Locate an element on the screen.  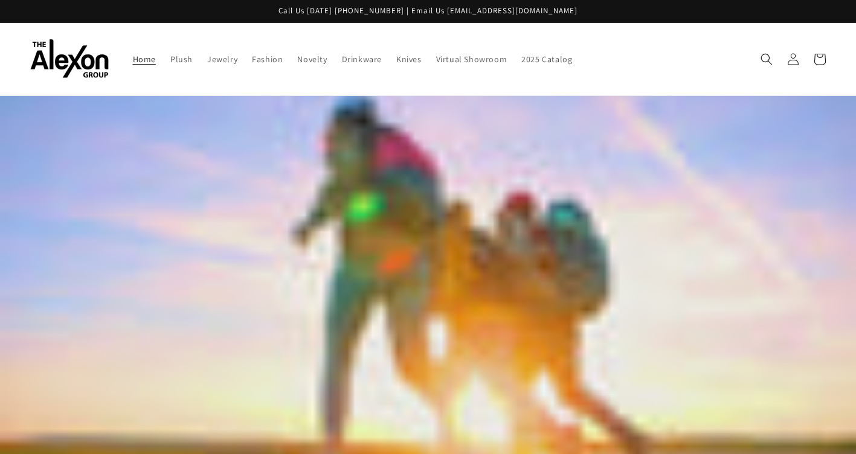
span: Knives is located at coordinates (409, 59).